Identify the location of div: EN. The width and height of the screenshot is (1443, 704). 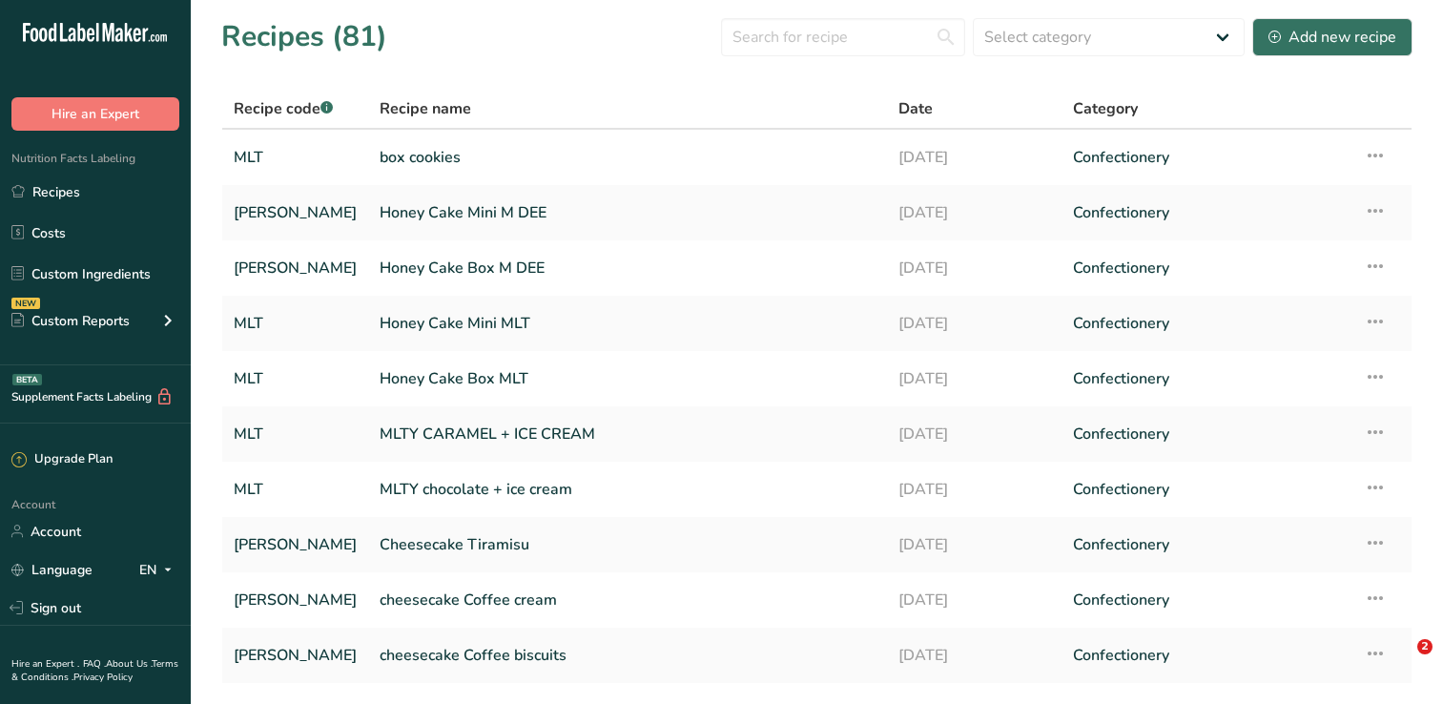
(159, 570).